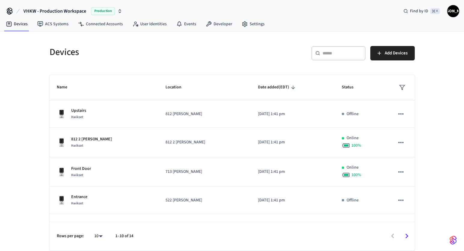 The width and height of the screenshot is (464, 251). Describe the element at coordinates (396, 53) in the screenshot. I see `span: Add Devices` at that location.